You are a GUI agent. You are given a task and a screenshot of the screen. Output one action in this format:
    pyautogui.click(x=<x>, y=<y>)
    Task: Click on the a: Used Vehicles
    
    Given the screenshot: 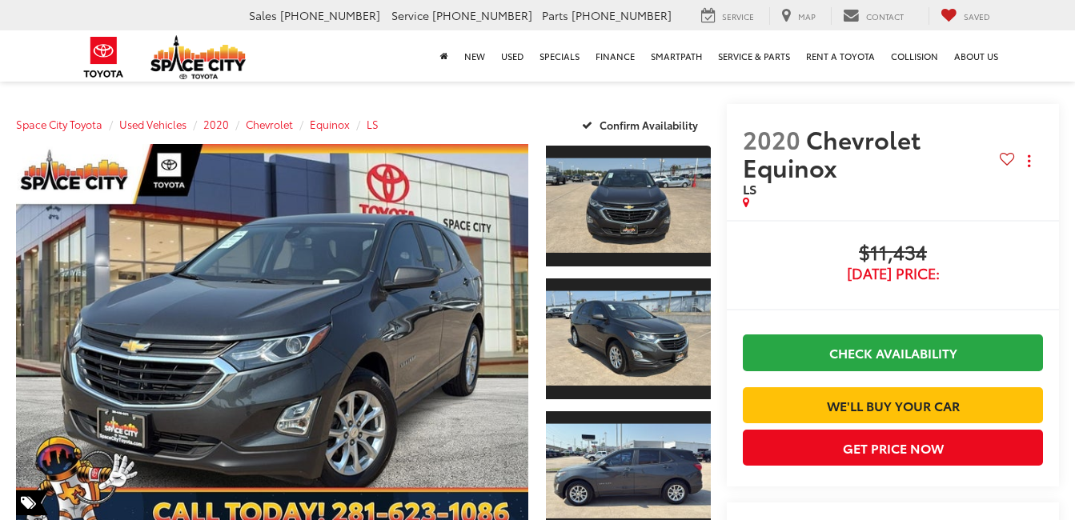 What is the action you would take?
    pyautogui.click(x=153, y=124)
    